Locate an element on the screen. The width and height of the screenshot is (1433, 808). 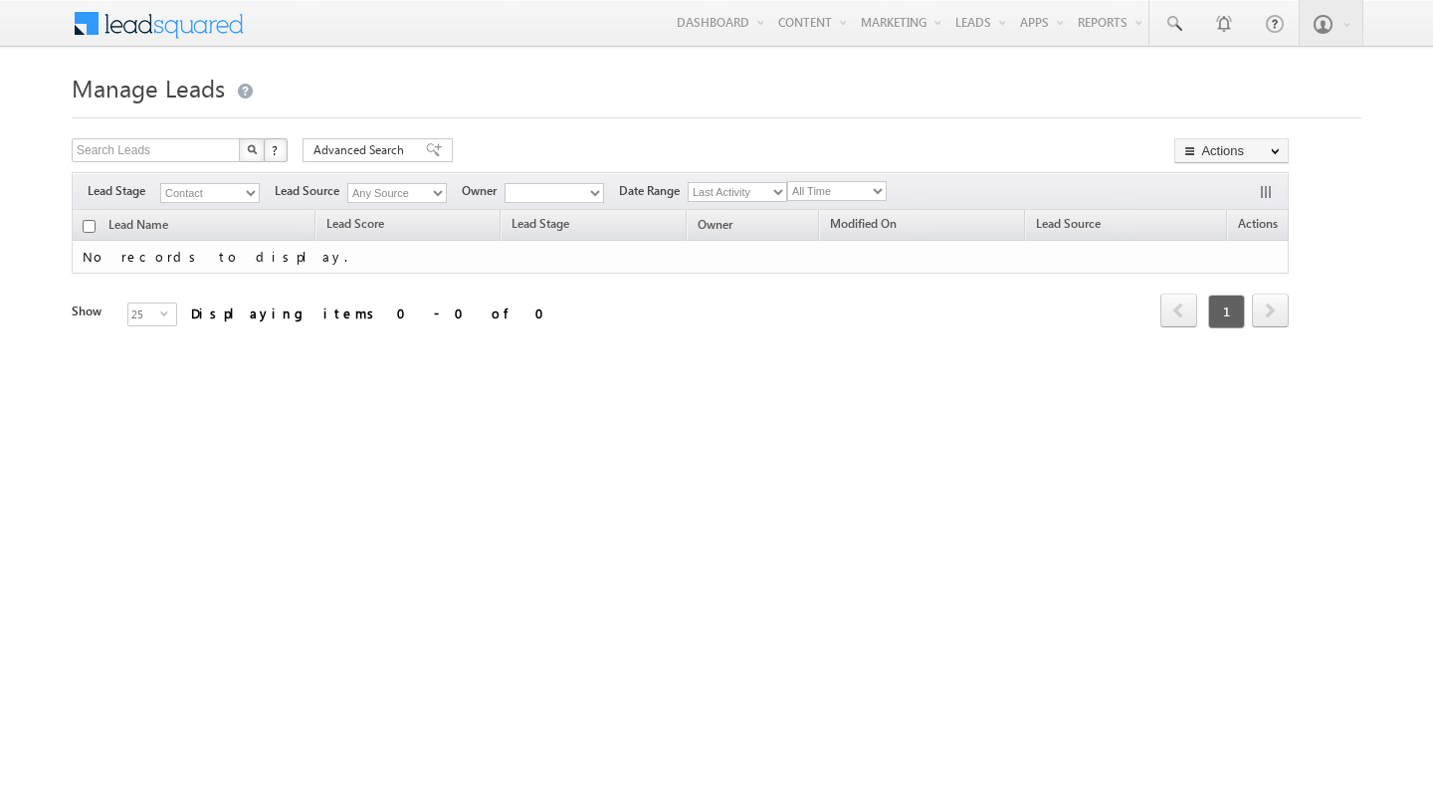
button: Actions is located at coordinates (1231, 150).